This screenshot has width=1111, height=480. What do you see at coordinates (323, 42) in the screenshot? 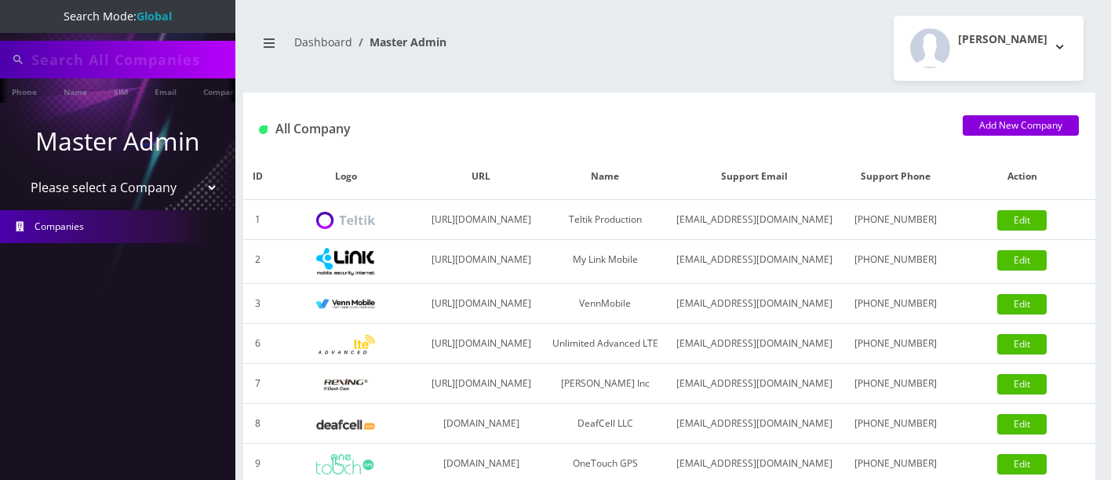
I see `a: Dashboard` at bounding box center [323, 42].